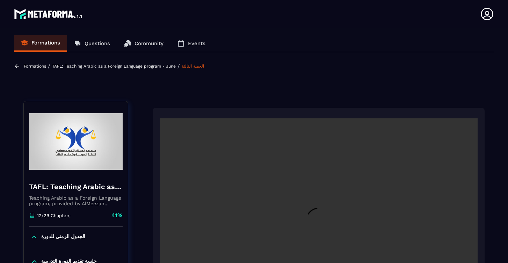  Describe the element at coordinates (149, 43) in the screenshot. I see `p: Community` at that location.